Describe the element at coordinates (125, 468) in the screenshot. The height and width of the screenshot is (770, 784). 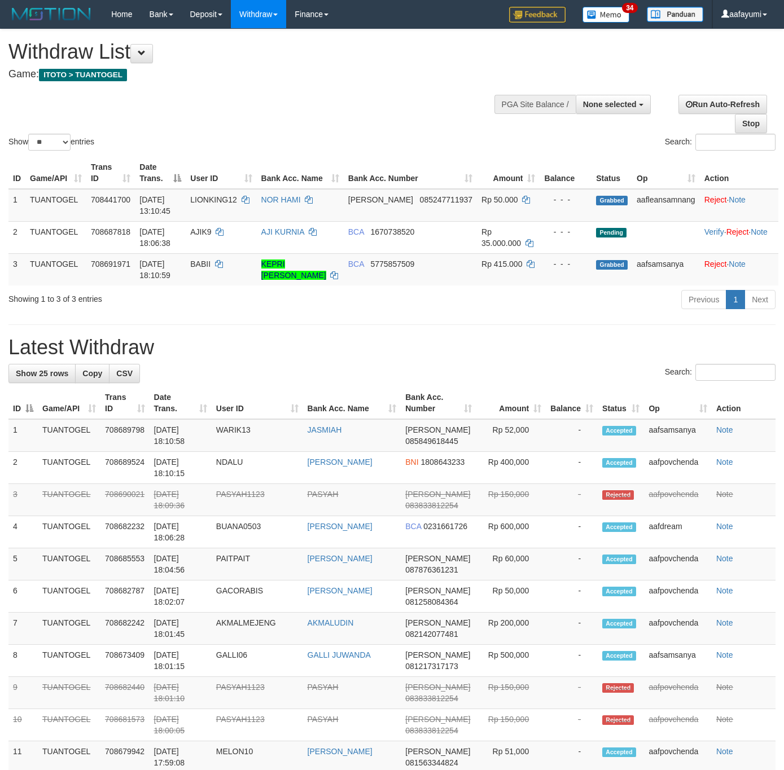
I see `td: 708689524` at that location.